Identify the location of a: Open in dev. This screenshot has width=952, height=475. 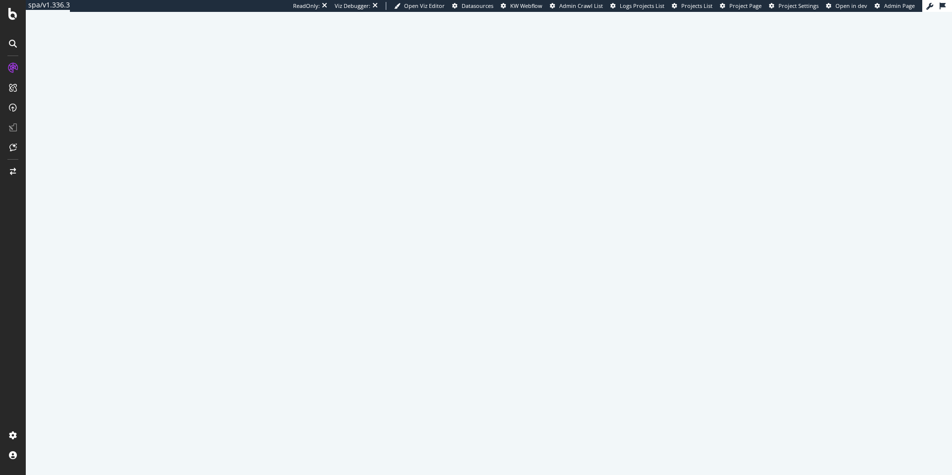
(846, 6).